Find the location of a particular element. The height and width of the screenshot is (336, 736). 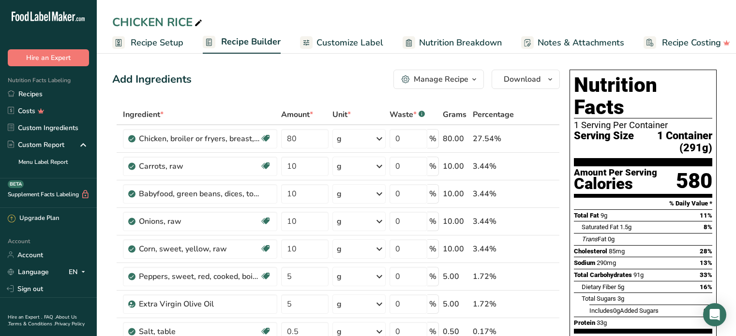

a: Notes & Attachments is located at coordinates (572, 43).